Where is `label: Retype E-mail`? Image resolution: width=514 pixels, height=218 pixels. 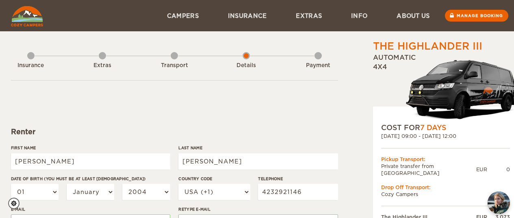
label: Retype E-mail is located at coordinates (258, 209).